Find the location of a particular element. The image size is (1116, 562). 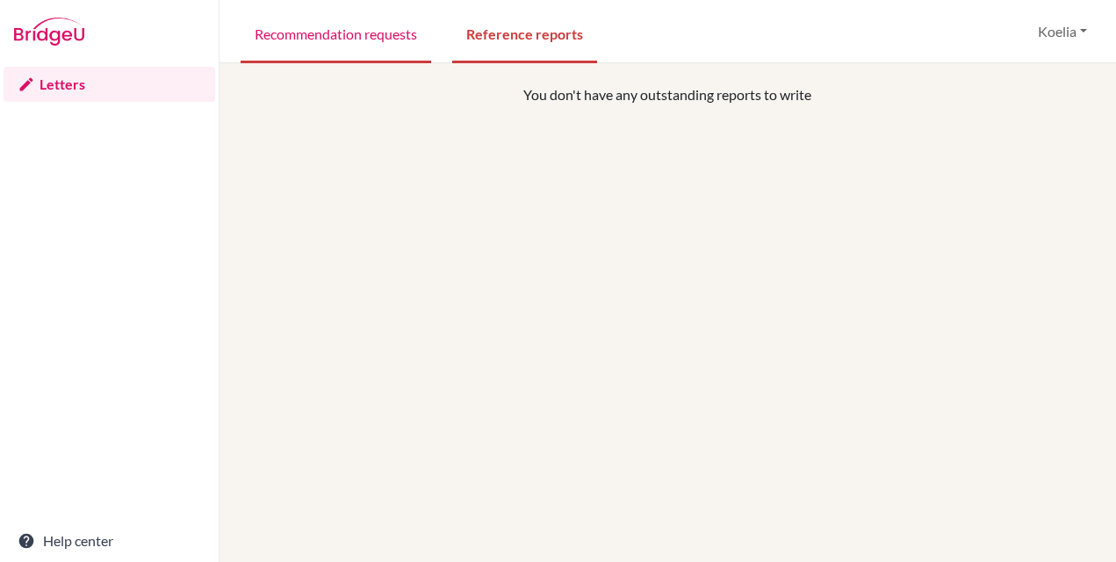

a: Help center is located at coordinates (109, 541).